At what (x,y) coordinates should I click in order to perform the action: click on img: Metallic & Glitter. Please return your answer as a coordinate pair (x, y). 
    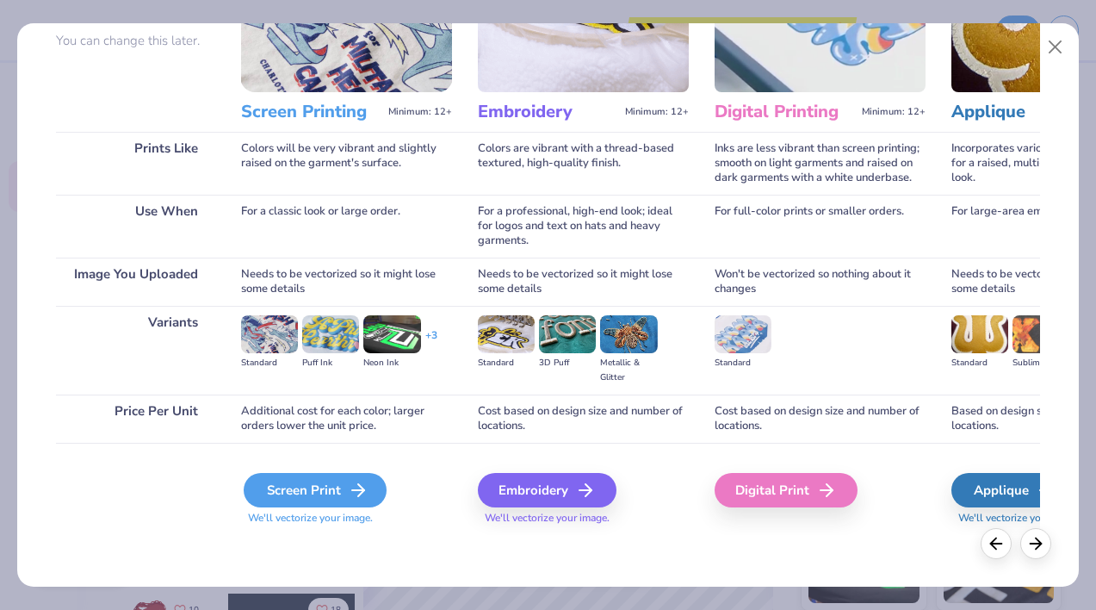
    Looking at the image, I should click on (629, 334).